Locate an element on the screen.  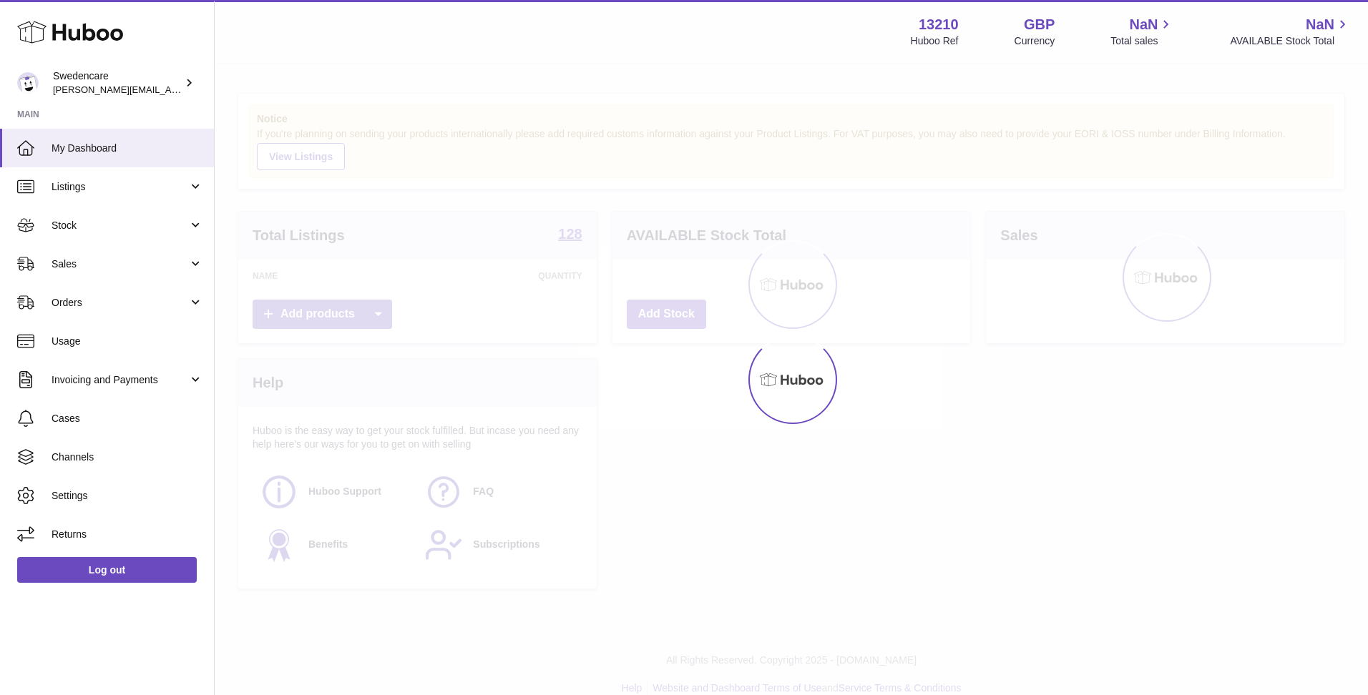
span: Cases is located at coordinates (127, 418).